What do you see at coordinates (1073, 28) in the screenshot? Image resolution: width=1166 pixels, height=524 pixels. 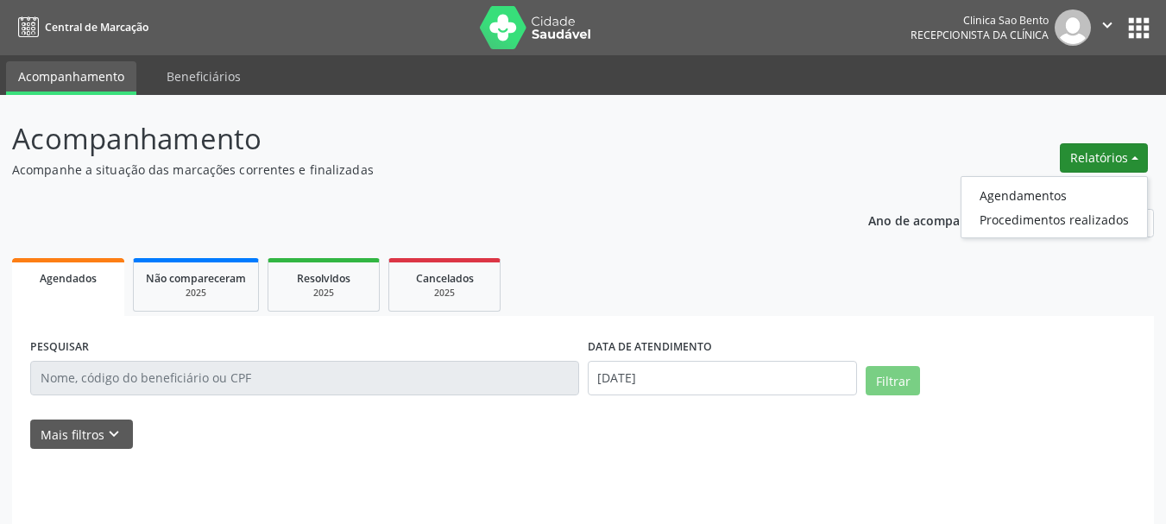 I see `img: img` at bounding box center [1073, 28].